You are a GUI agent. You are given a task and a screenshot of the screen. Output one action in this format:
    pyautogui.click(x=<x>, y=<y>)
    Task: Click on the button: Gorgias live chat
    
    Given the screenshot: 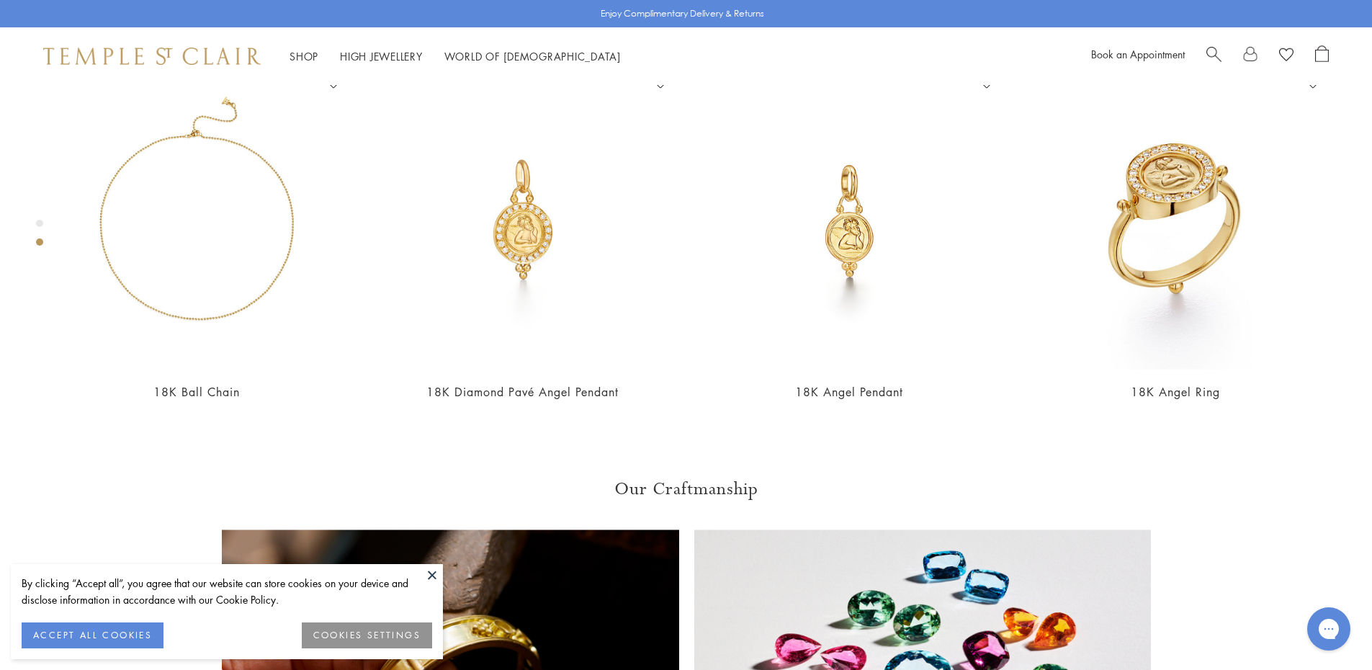 What is the action you would take?
    pyautogui.click(x=29, y=27)
    